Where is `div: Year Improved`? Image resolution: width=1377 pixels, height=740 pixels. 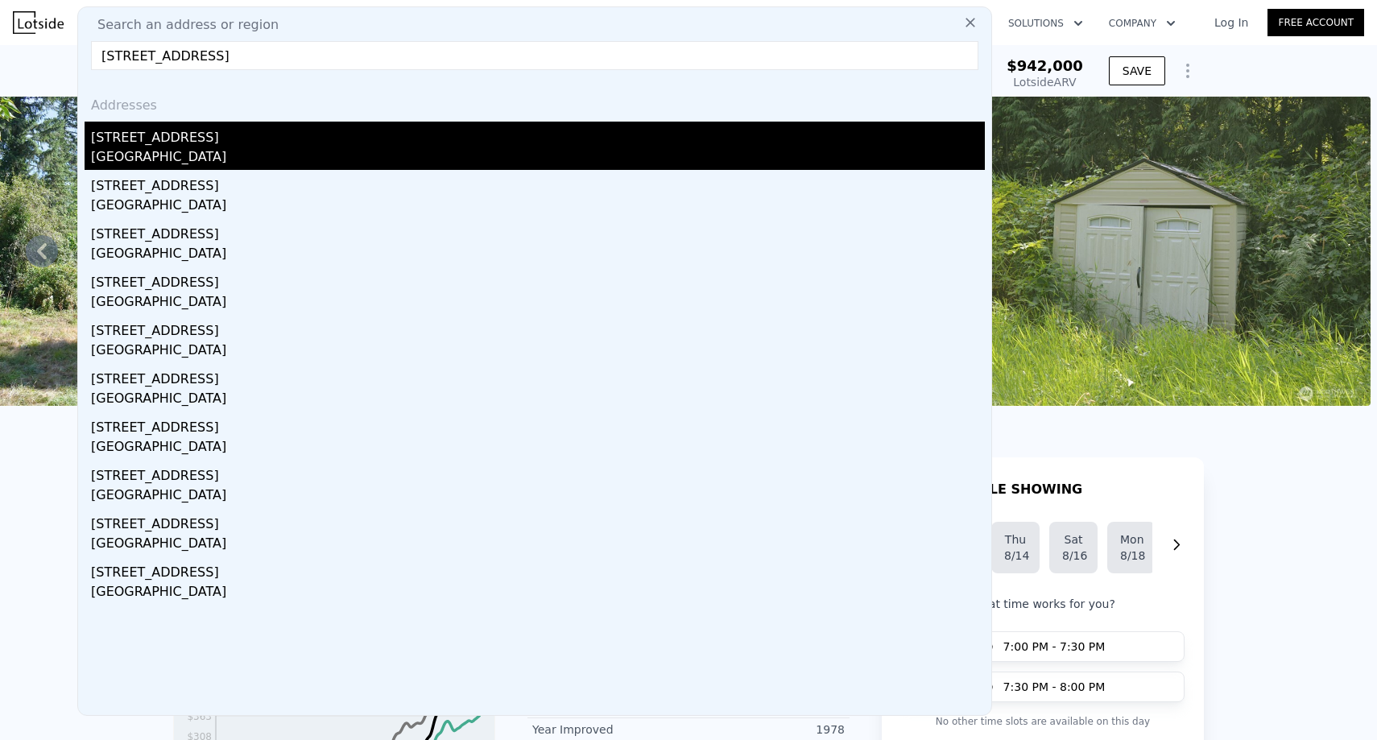
div: Year Improved is located at coordinates (611, 730).